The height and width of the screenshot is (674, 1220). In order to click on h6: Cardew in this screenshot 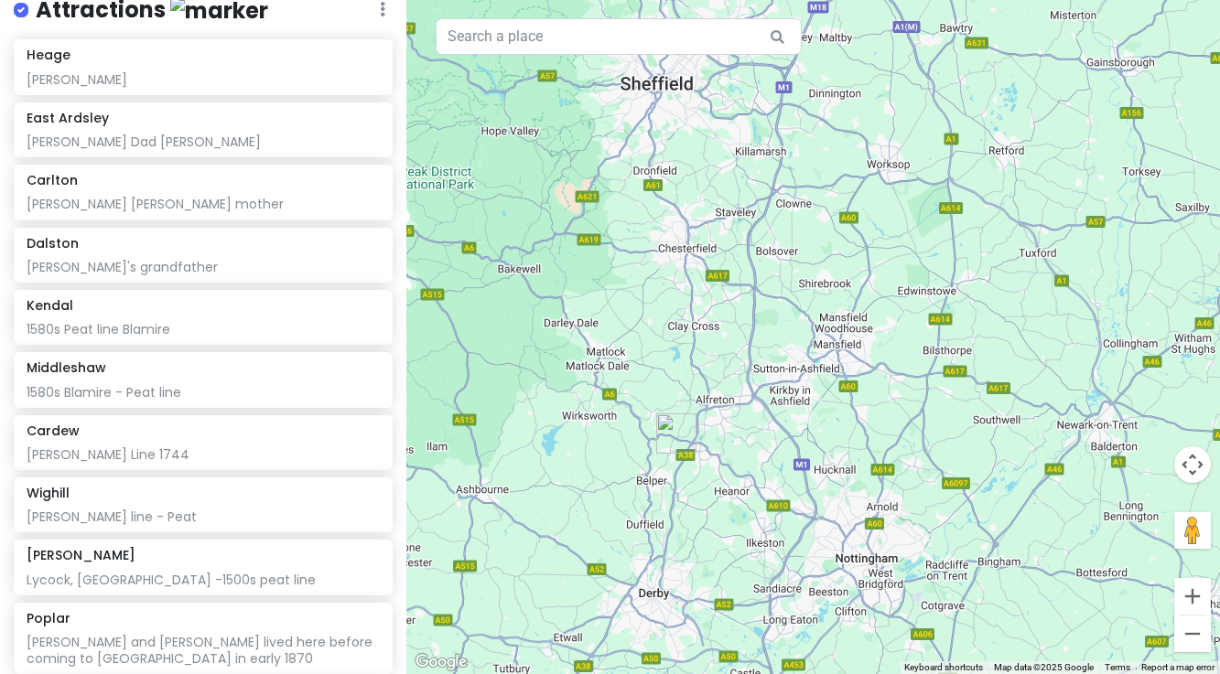, I will do `click(53, 431)`.